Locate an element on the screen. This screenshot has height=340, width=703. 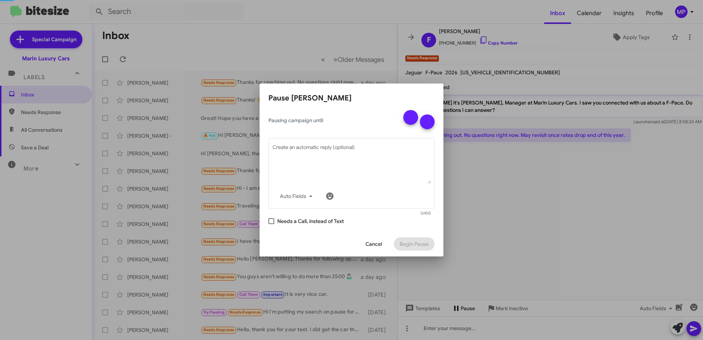
span: Pausing campaign until is located at coordinates (333, 120).